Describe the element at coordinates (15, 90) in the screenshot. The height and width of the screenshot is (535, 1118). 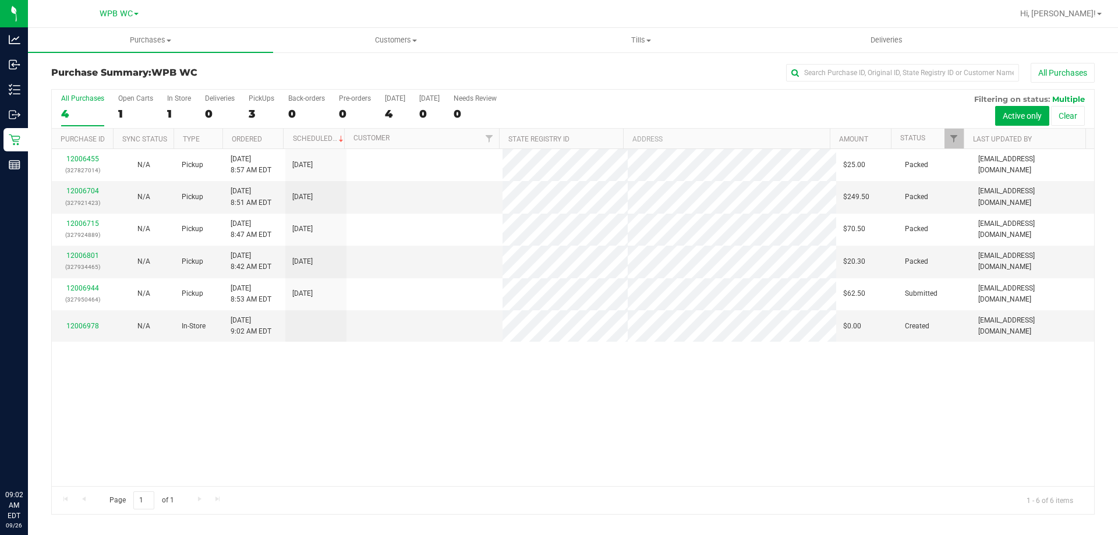
I see `inline-svg: Inventory` at that location.